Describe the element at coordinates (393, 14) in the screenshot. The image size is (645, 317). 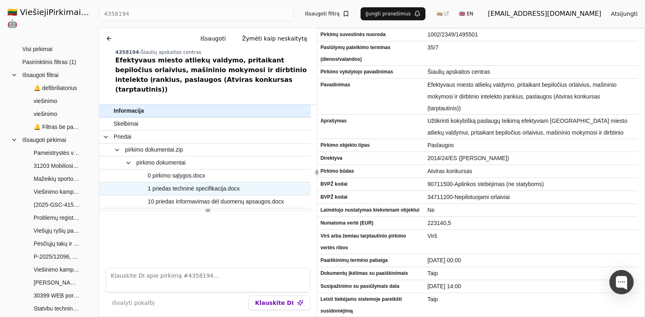
I see `button: Įjungti pranešimus` at that location.